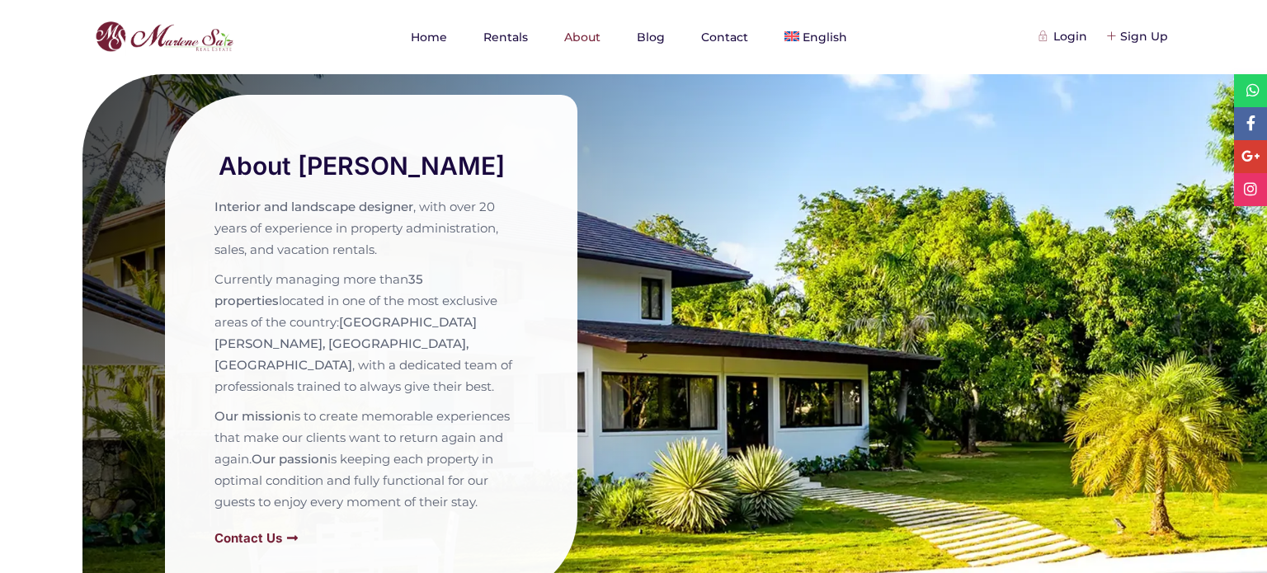 This screenshot has width=1267, height=573. What do you see at coordinates (164, 37) in the screenshot?
I see `img: logo` at bounding box center [164, 37].